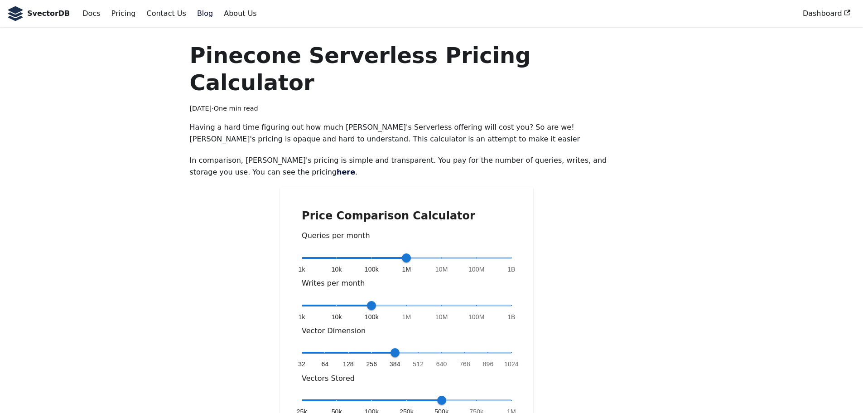 The height and width of the screenshot is (413, 863). Describe the element at coordinates (325, 364) in the screenshot. I see `span: 64` at that location.